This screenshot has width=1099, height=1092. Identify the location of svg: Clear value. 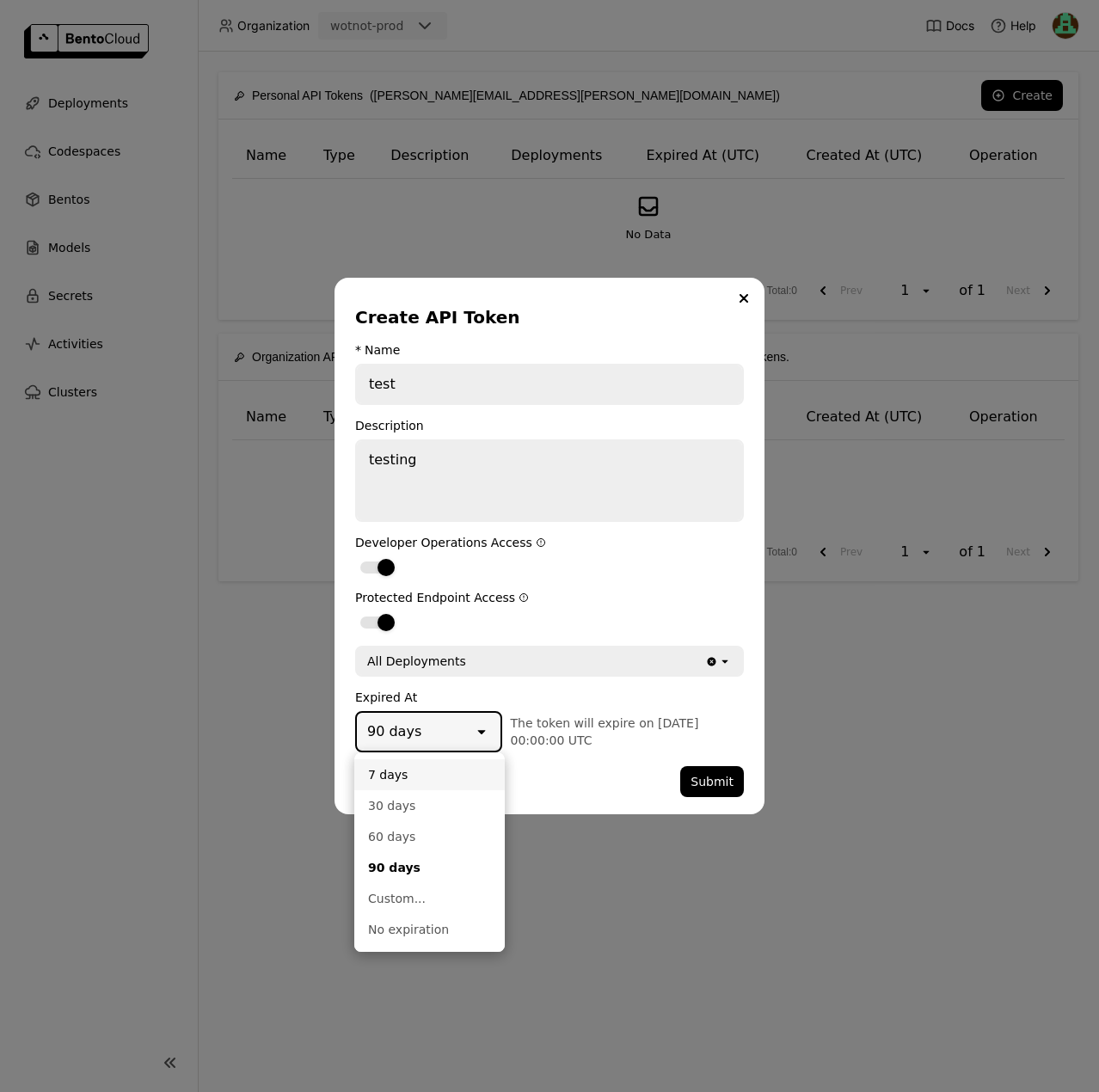
(711, 662).